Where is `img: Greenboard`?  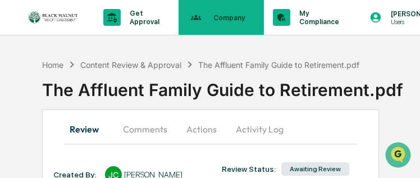
img: Greenboard is located at coordinates (22, 17).